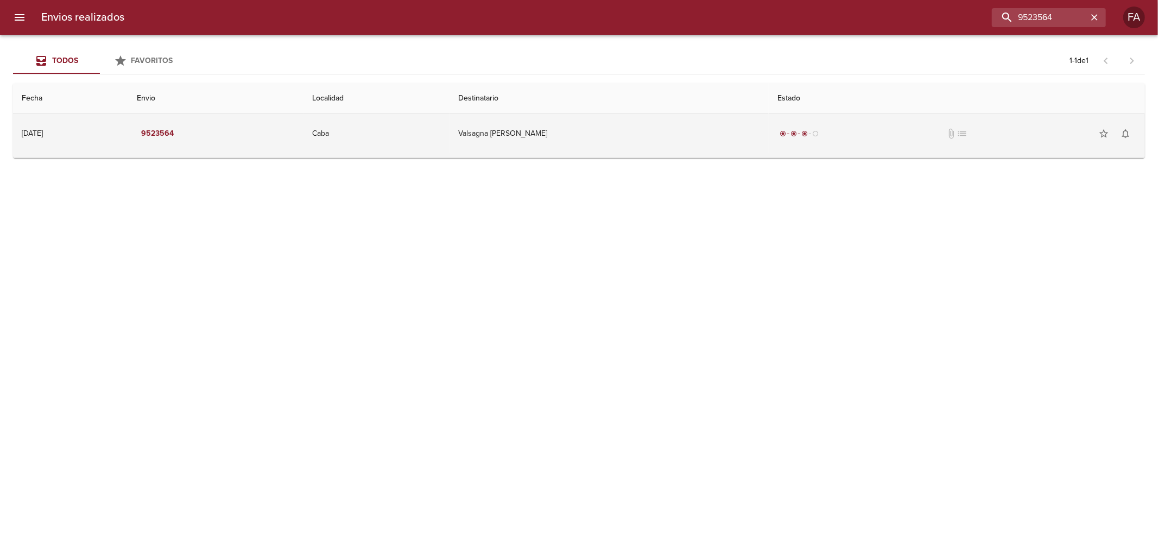 The image size is (1158, 535). I want to click on button: 9523564, so click(158, 134).